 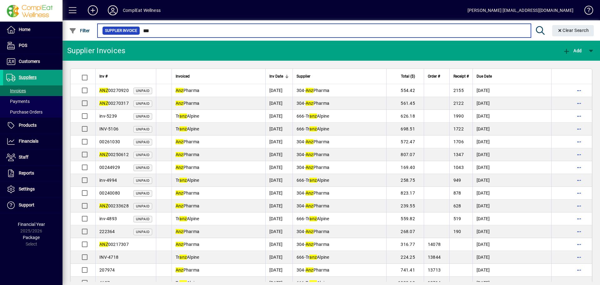 What do you see at coordinates (436, 76) in the screenshot?
I see `div: Order #` at bounding box center [436, 76].